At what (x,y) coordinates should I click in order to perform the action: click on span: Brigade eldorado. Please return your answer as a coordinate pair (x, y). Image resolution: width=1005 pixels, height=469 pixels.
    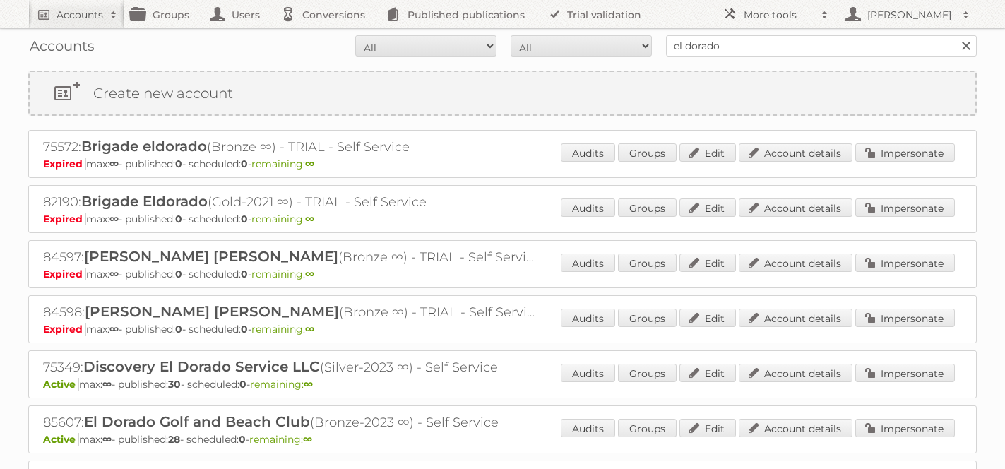
    Looking at the image, I should click on (144, 146).